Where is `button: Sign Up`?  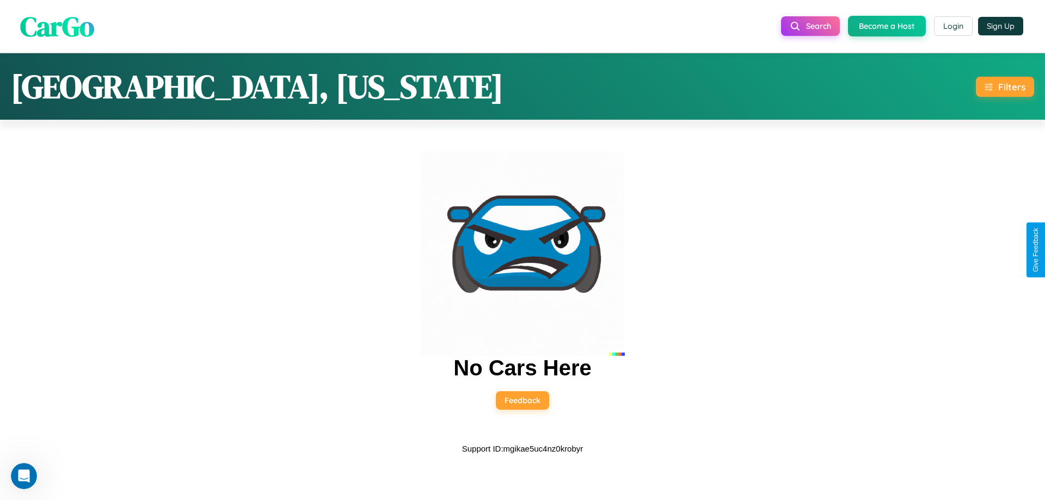
button: Sign Up is located at coordinates (1000, 26).